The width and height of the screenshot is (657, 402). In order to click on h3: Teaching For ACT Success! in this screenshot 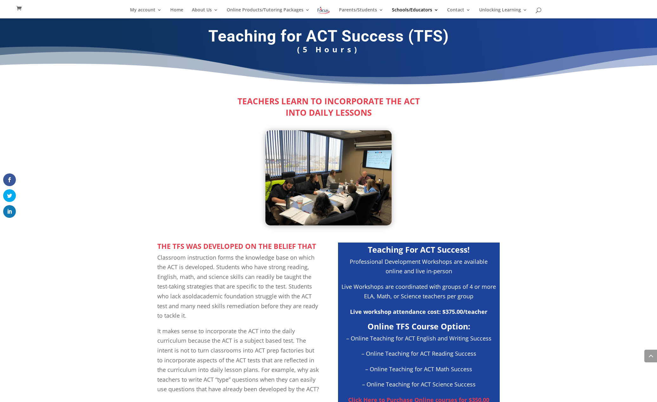, I will do `click(419, 251)`.